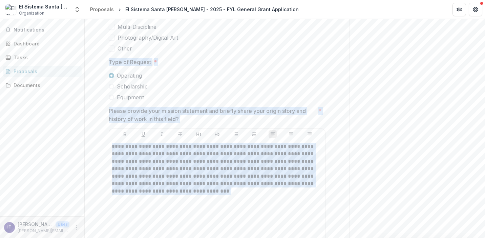 Image resolution: width=485 pixels, height=238 pixels. I want to click on nav: breadcrumb, so click(194, 9).